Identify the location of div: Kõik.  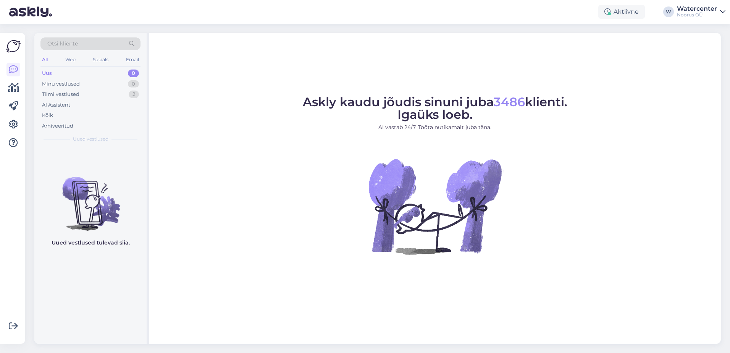
(47, 115).